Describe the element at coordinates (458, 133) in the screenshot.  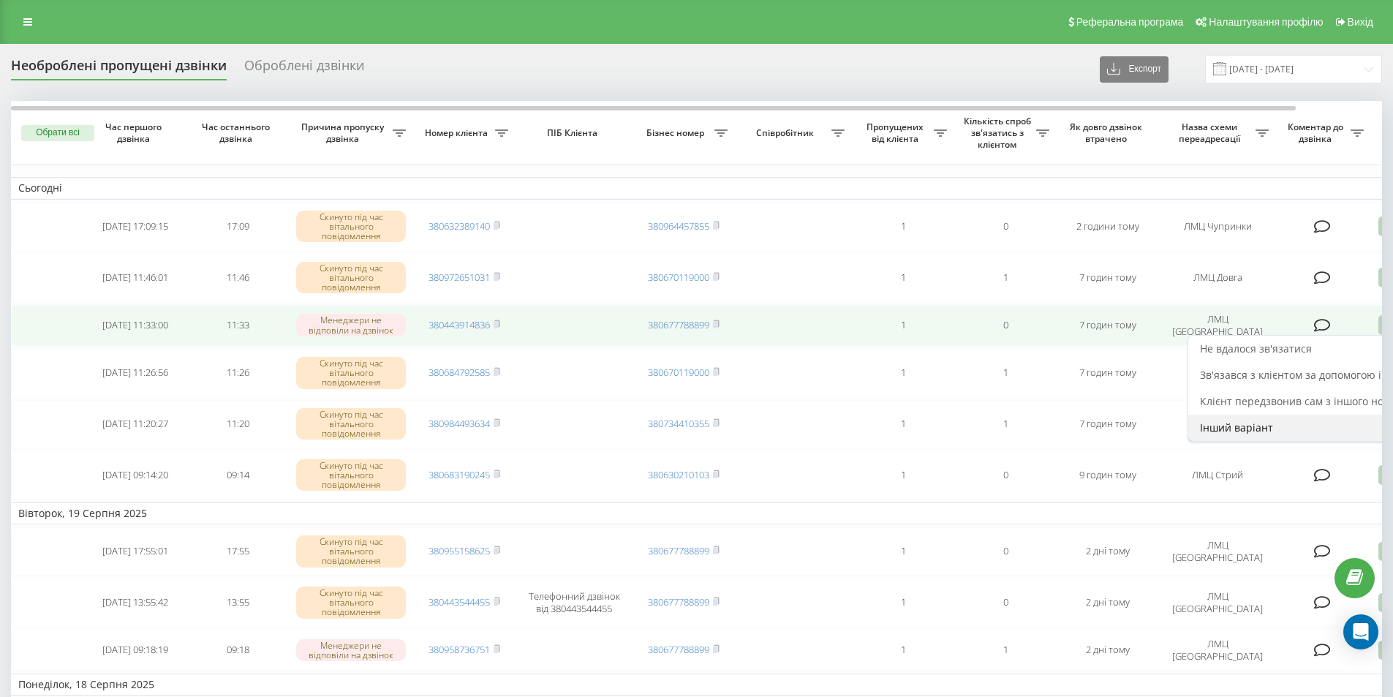
I see `span: Номер клієнта` at that location.